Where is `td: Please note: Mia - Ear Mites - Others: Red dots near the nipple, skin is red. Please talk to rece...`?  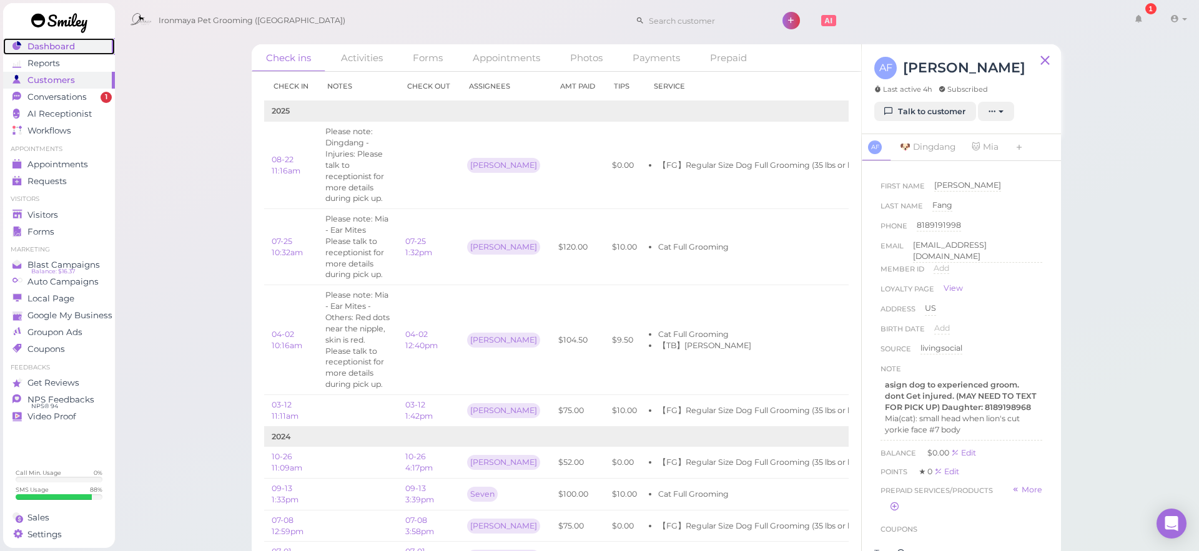
td: Please note: Mia - Ear Mites - Others: Red dots near the nipple, skin is red. Please talk to rece... is located at coordinates (358, 340).